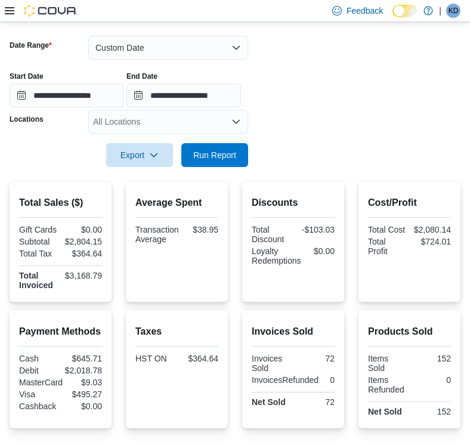 The height and width of the screenshot is (445, 470). Describe the element at coordinates (388, 385) in the screenshot. I see `div: Items Refunded` at that location.